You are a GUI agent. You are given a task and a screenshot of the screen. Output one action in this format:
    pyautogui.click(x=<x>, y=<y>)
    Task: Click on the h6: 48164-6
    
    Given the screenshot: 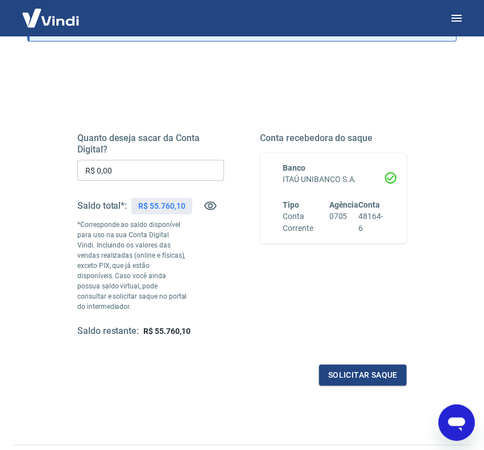 What is the action you would take?
    pyautogui.click(x=371, y=222)
    